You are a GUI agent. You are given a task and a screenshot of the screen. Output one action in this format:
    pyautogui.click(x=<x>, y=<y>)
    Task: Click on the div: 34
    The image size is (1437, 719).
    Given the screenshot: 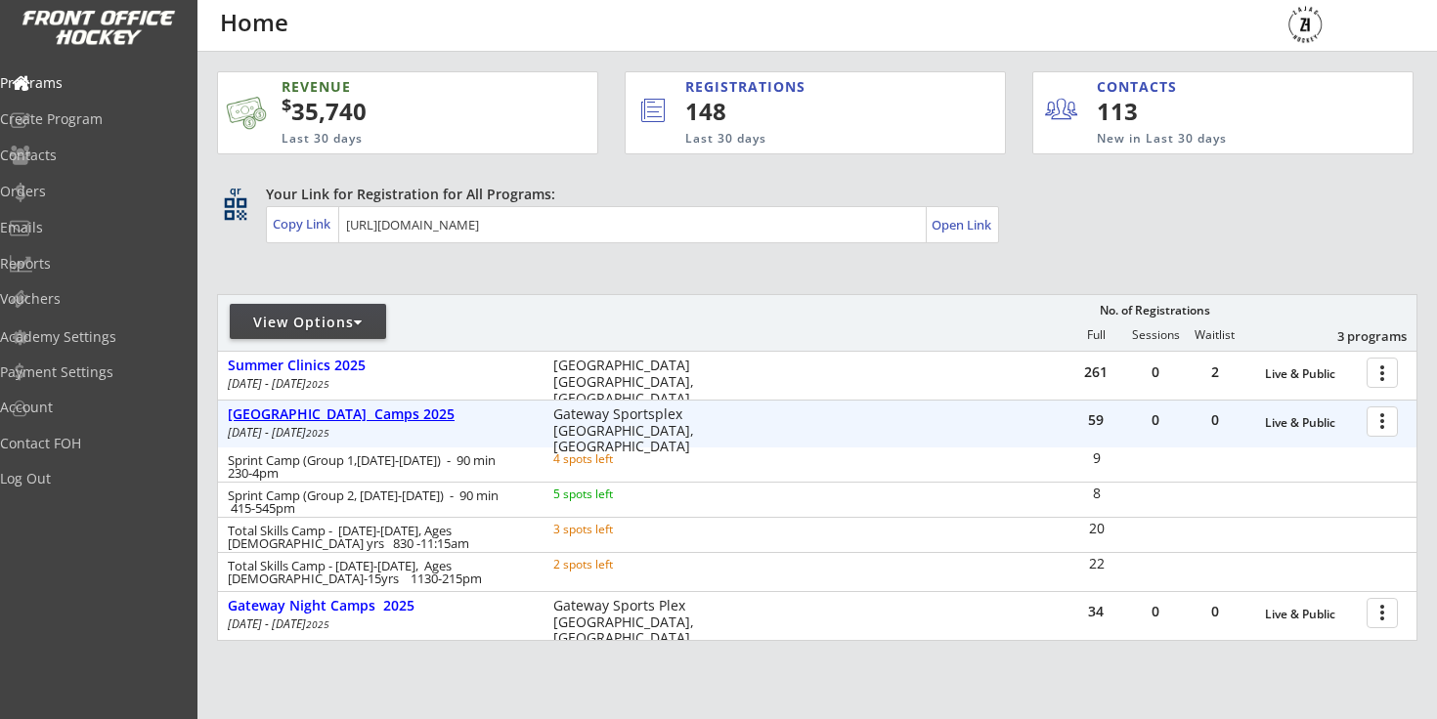 What is the action you would take?
    pyautogui.click(x=1096, y=612)
    